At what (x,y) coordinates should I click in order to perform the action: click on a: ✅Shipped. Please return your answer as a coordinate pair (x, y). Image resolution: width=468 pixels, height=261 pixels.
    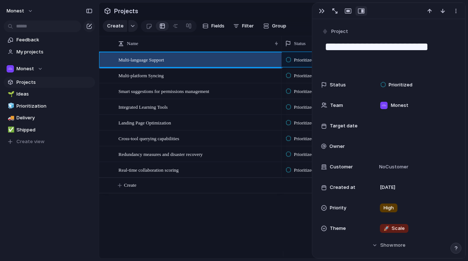
    Looking at the image, I should click on (49, 130).